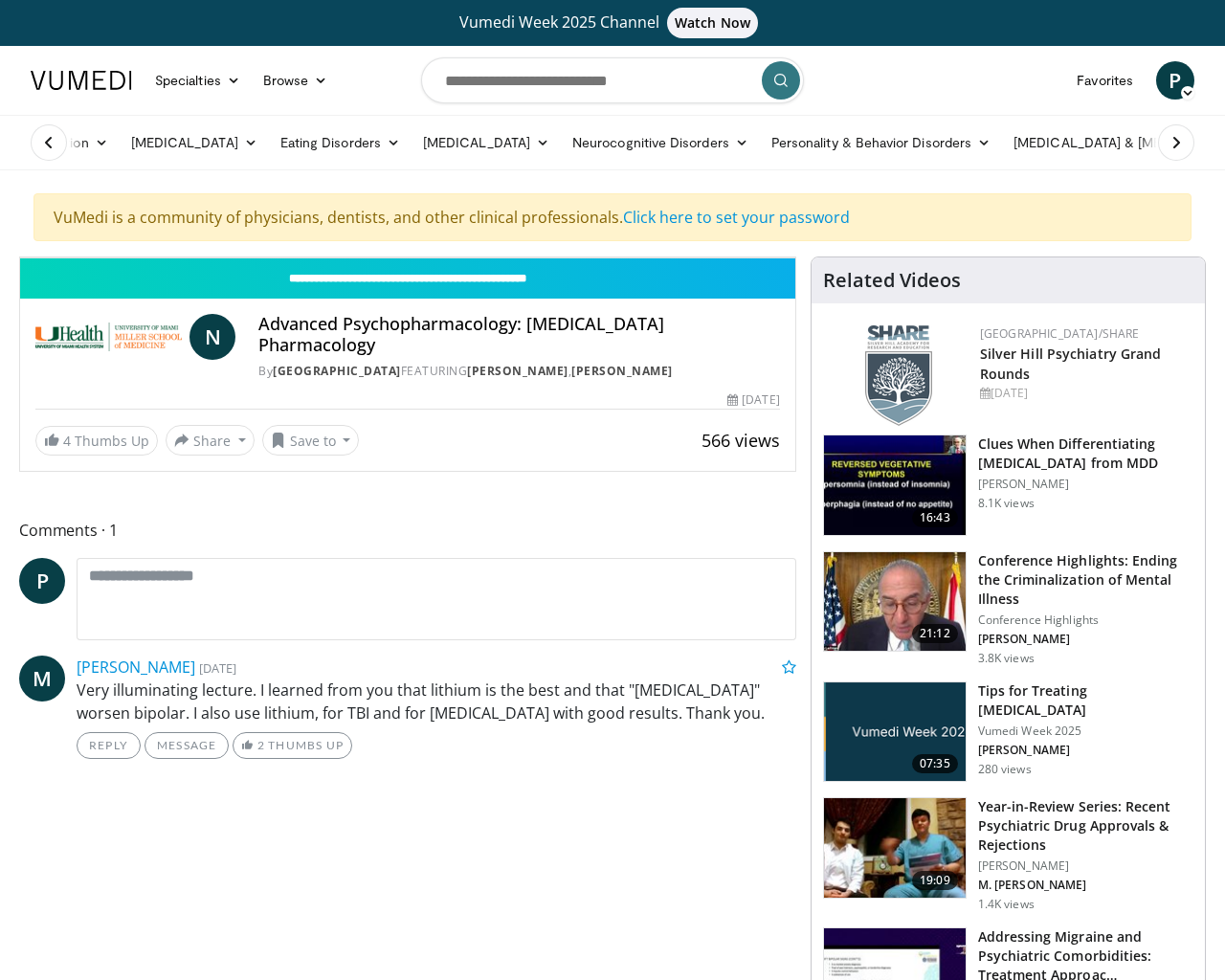 The width and height of the screenshot is (1225, 980). I want to click on span: 566 views, so click(740, 440).